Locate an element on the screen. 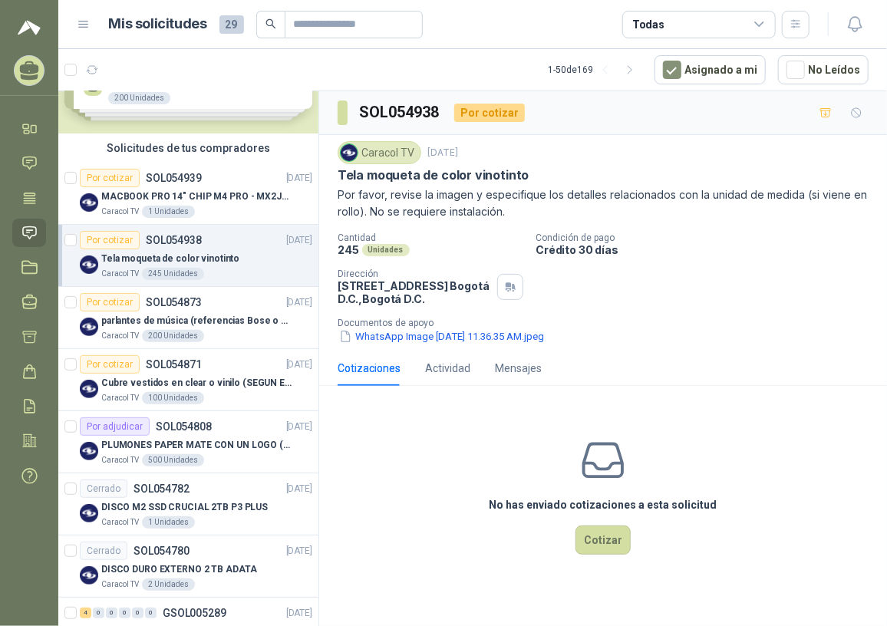  p: SOL054871 is located at coordinates (173, 364).